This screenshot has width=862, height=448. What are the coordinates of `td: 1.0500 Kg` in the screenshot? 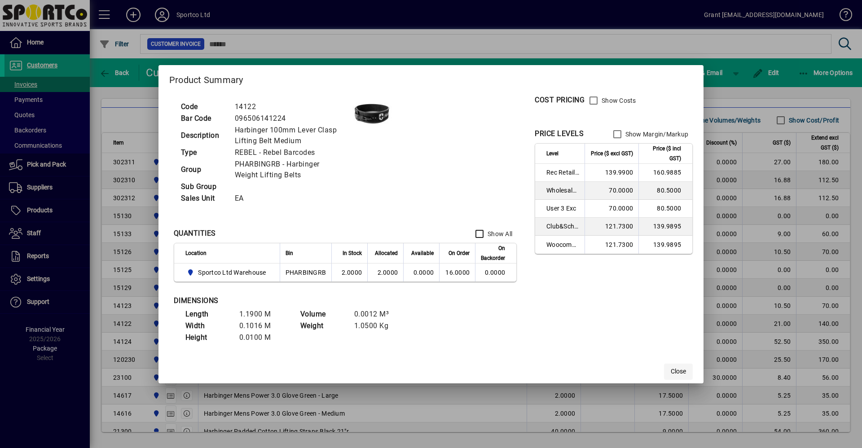 It's located at (377, 326).